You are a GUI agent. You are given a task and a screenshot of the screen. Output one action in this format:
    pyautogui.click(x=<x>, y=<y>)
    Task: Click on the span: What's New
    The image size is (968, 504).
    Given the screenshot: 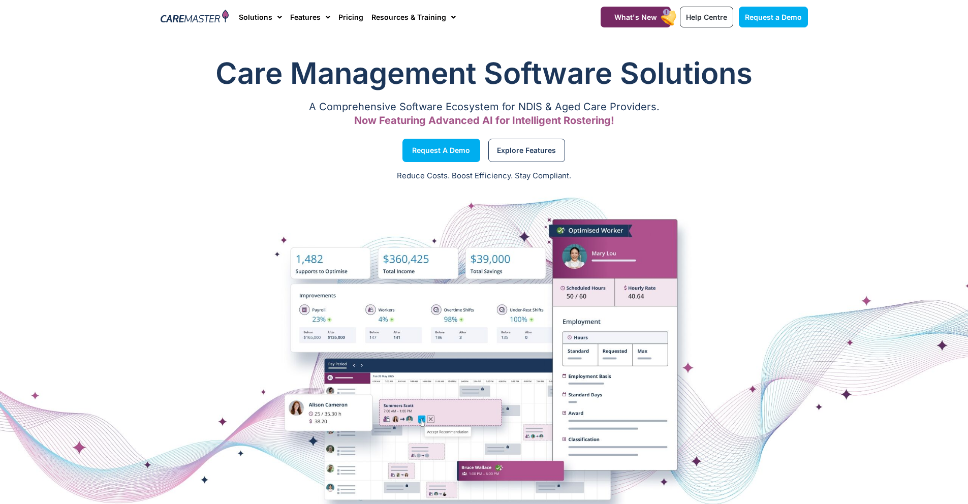 What is the action you would take?
    pyautogui.click(x=636, y=17)
    